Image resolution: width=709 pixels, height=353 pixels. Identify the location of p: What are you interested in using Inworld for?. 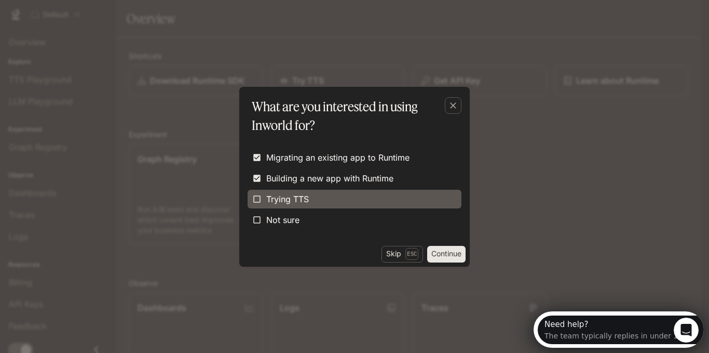
(353, 116).